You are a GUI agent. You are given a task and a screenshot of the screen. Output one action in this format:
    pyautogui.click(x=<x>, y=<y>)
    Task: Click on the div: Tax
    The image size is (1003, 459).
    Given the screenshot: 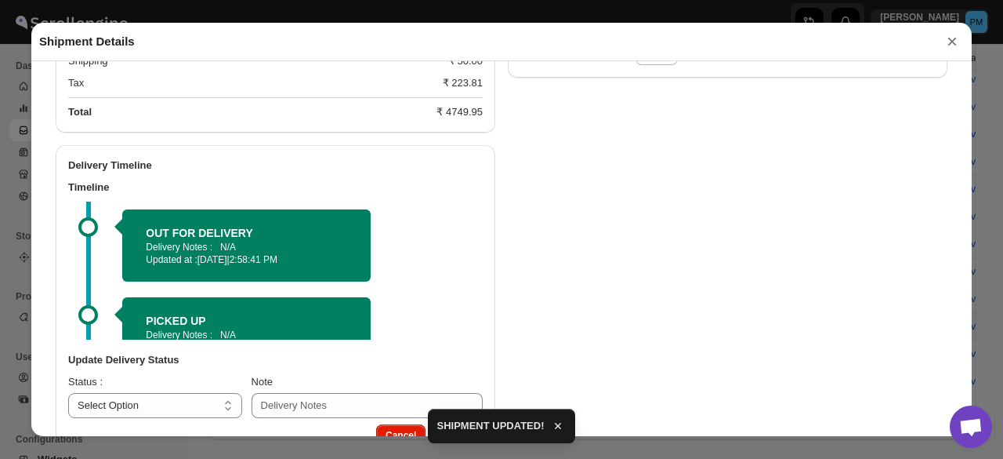 What is the action you would take?
    pyautogui.click(x=249, y=83)
    